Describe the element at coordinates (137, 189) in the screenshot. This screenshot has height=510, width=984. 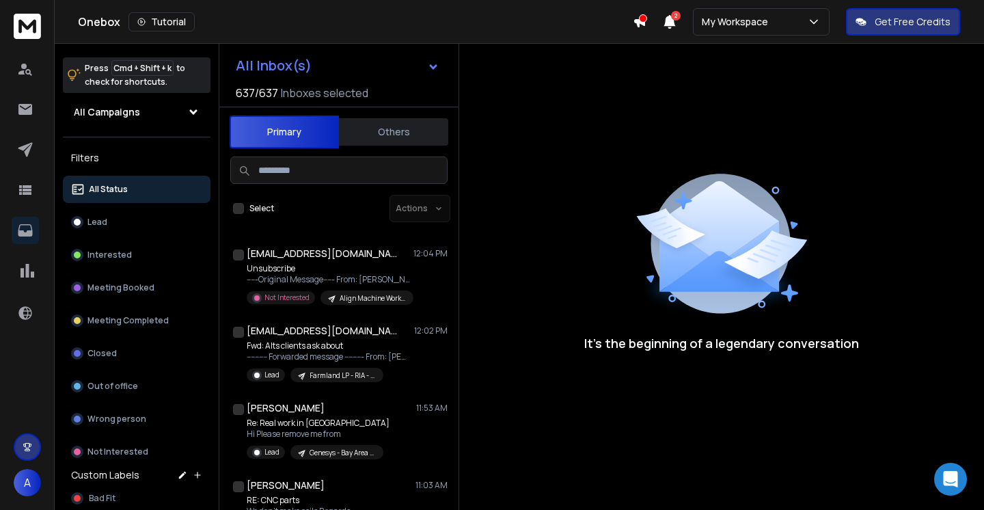
I see `button: All Status` at that location.